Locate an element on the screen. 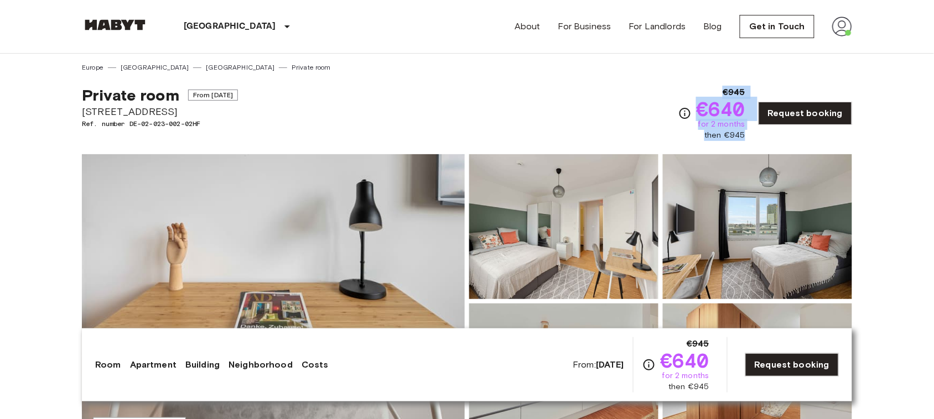 This screenshot has height=419, width=934. a: For Business is located at coordinates (585, 27).